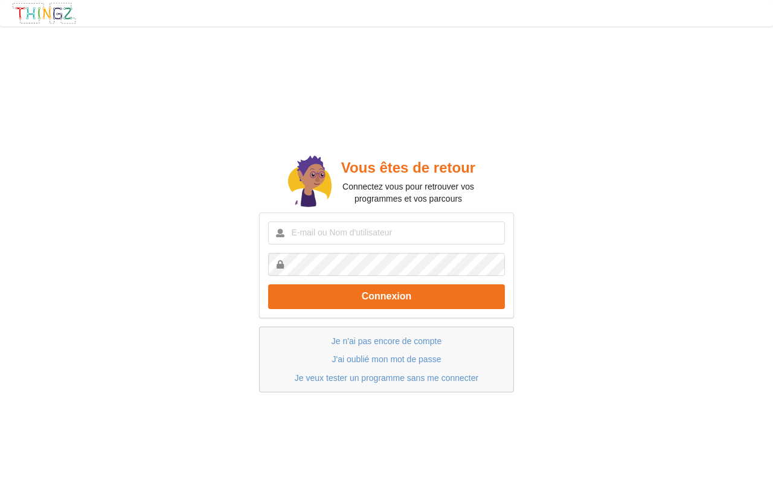  Describe the element at coordinates (310, 182) in the screenshot. I see `img: doc.svg` at that location.